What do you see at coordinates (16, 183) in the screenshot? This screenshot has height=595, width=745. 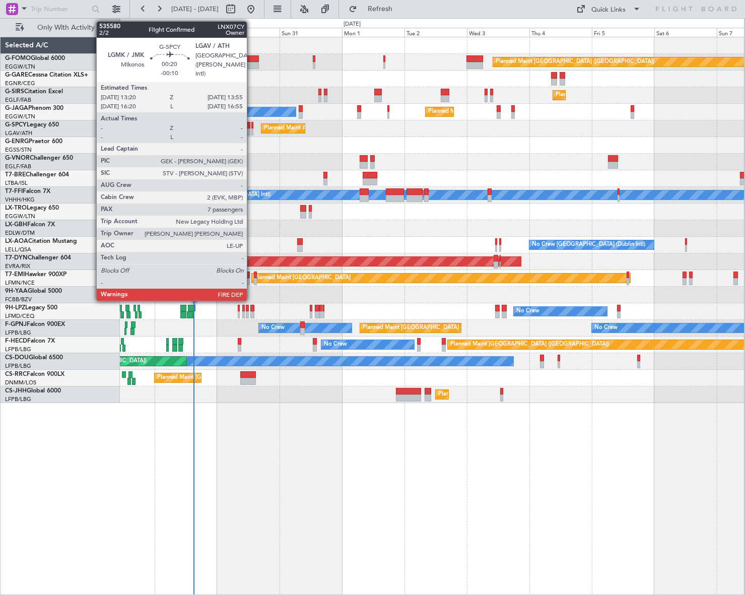 I see `a: LTBA/ISL` at bounding box center [16, 183].